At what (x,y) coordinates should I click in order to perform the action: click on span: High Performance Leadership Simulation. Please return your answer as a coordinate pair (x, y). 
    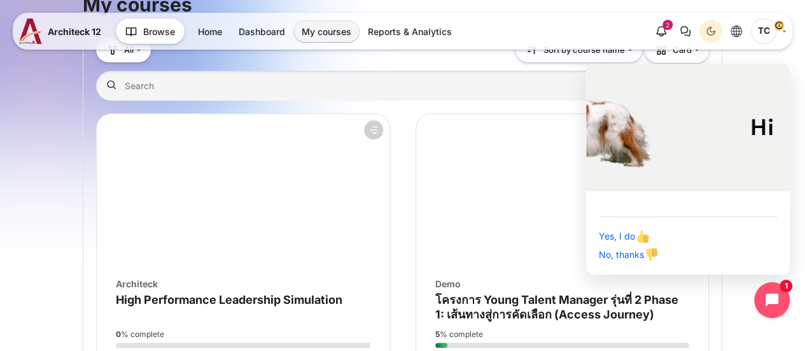
    Looking at the image, I should click on (229, 299).